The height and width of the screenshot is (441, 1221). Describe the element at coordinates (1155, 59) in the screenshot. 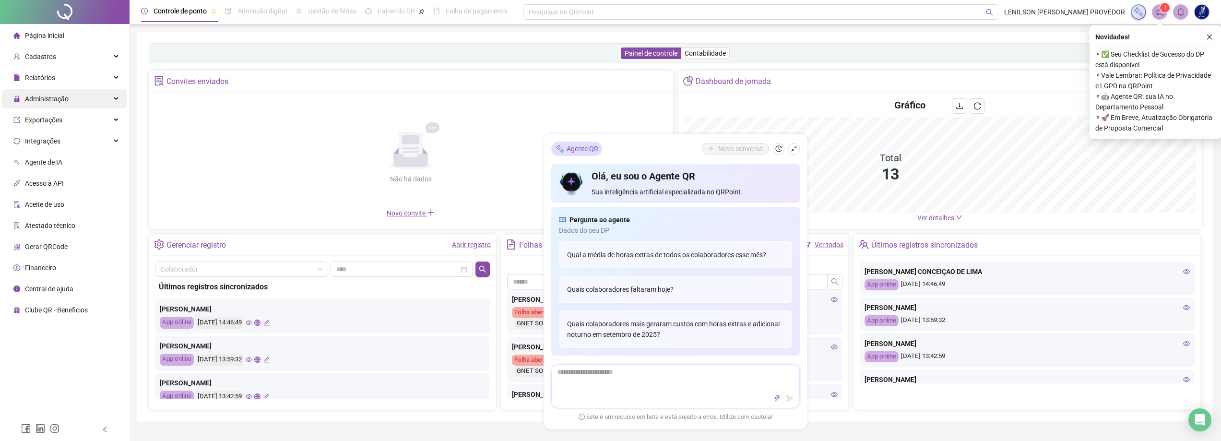

I see `span: ⚬ ✅ Seu Checklist de Sucesso do DP está disponível` at that location.